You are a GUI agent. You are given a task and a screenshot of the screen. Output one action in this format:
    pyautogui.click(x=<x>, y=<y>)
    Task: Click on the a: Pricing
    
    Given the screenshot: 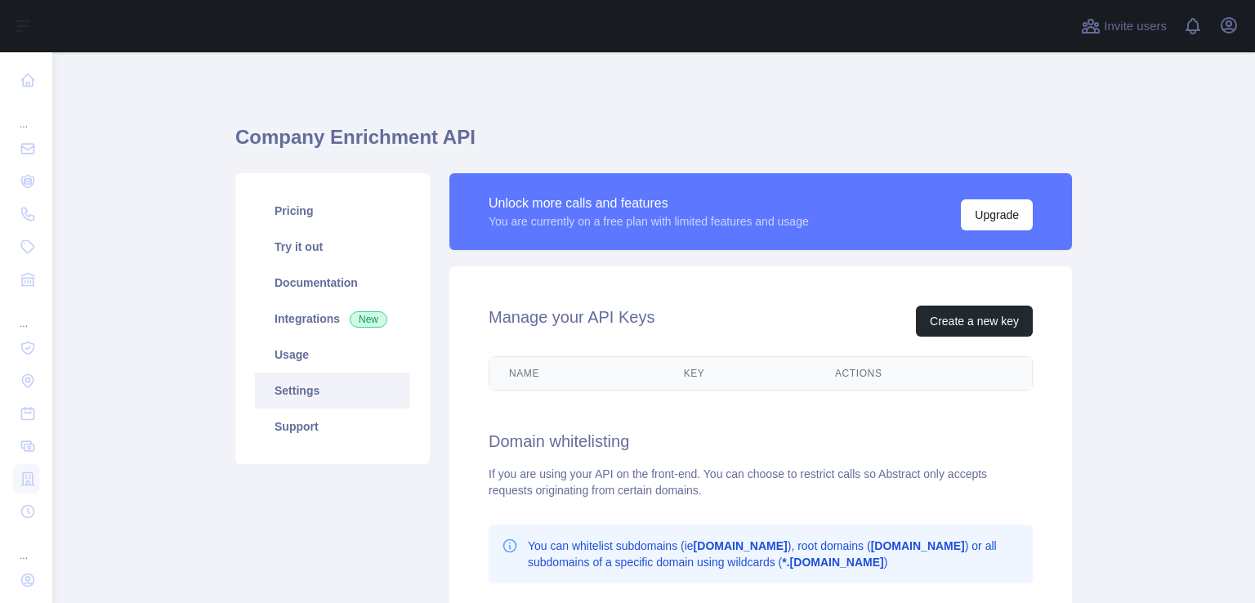 What is the action you would take?
    pyautogui.click(x=332, y=211)
    